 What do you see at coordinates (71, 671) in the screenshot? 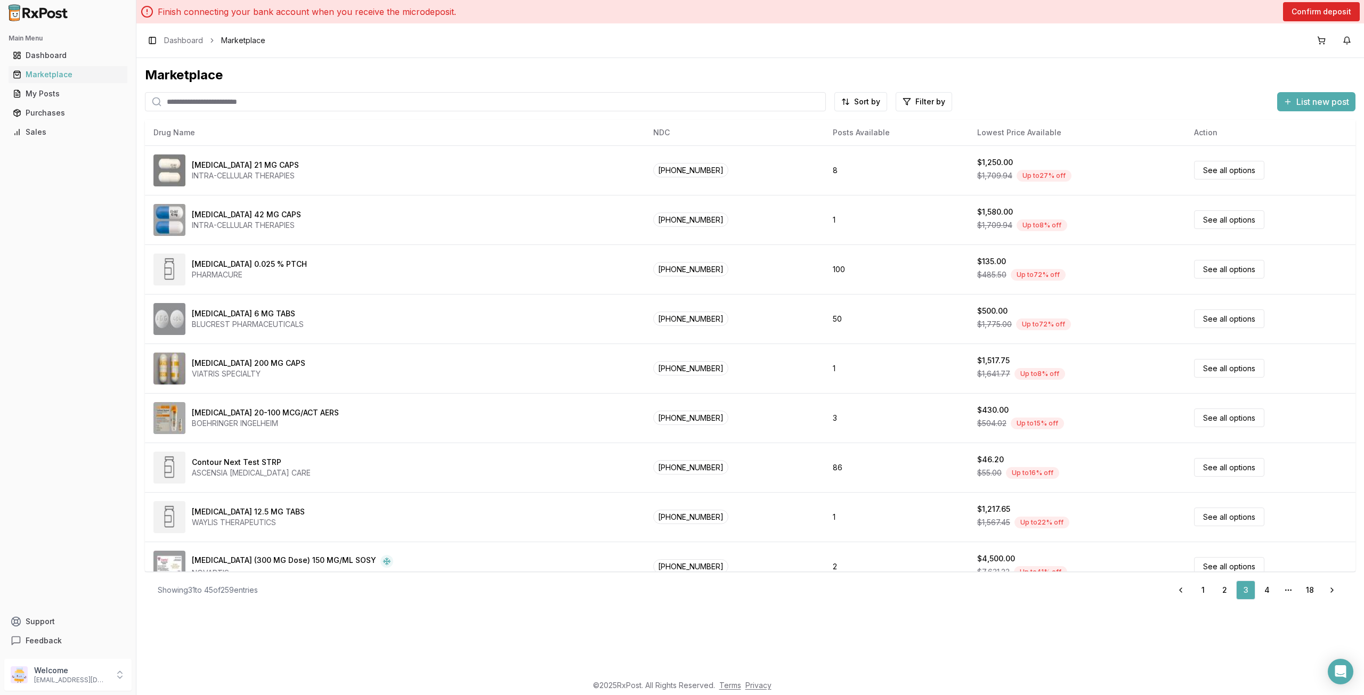
I see `p: Welcome` at bounding box center [71, 671].